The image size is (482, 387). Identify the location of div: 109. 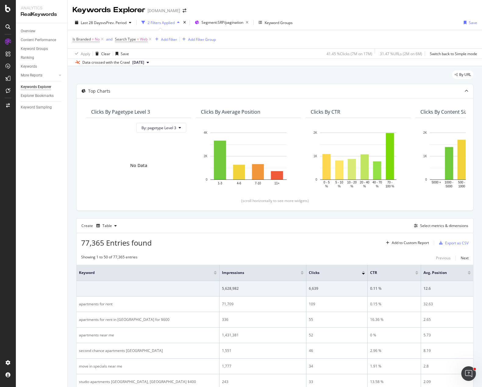
(337, 304).